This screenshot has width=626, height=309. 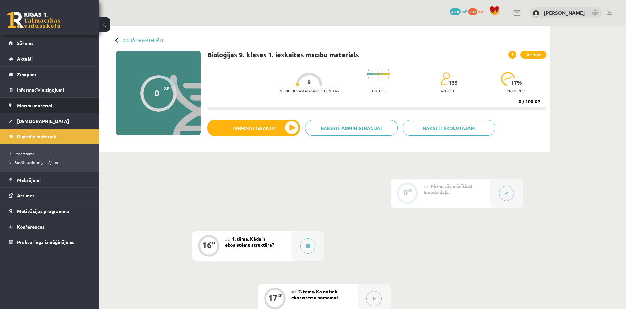 I want to click on span: Motivācijas programma, so click(x=43, y=211).